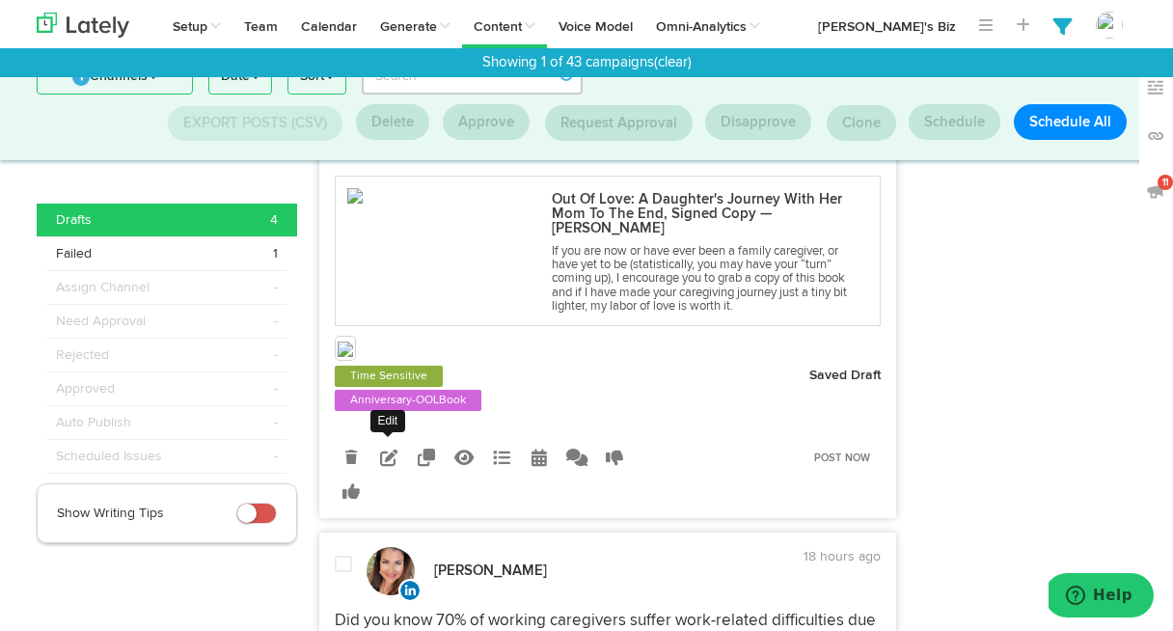 The image size is (1173, 631). I want to click on img: 1715701749963, so click(391, 571).